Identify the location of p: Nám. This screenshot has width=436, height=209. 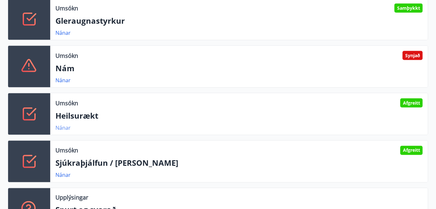
(239, 68).